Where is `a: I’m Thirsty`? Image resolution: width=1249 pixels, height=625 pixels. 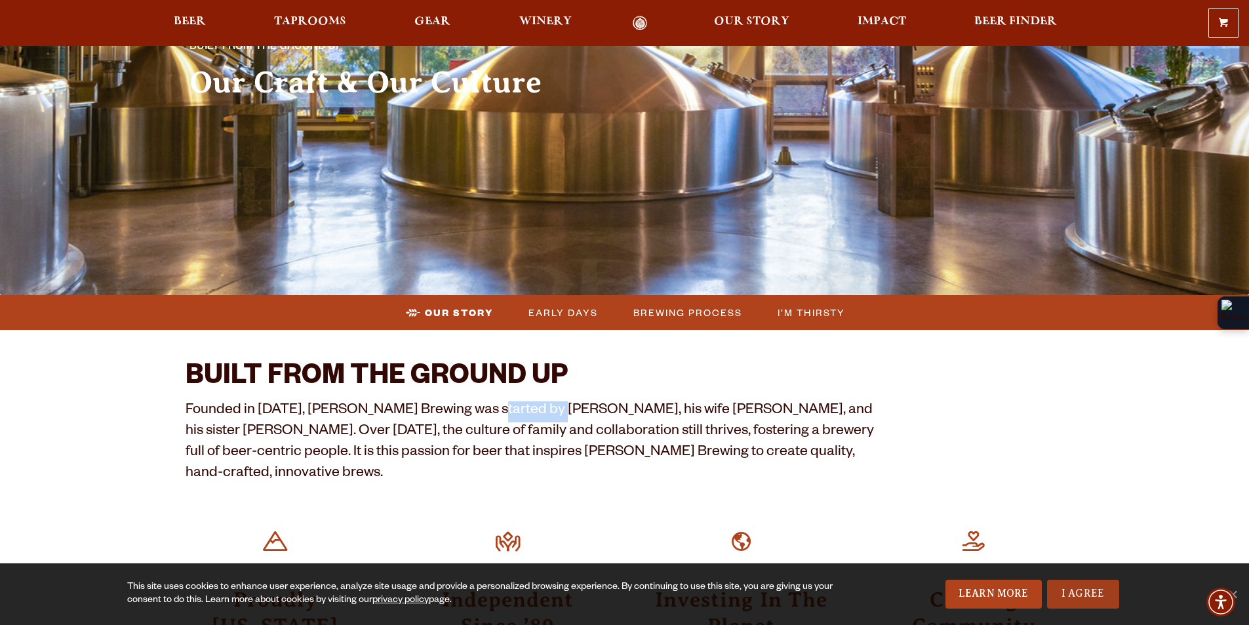
a: I’m Thirsty is located at coordinates (810, 312).